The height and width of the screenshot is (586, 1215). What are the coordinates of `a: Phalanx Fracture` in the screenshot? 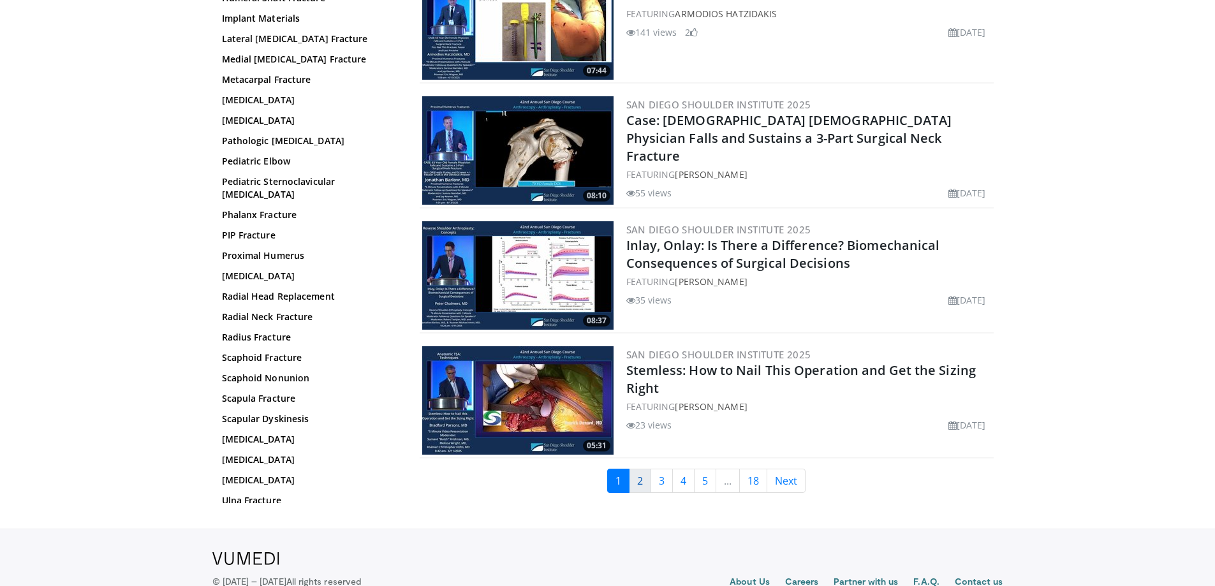 It's located at (308, 215).